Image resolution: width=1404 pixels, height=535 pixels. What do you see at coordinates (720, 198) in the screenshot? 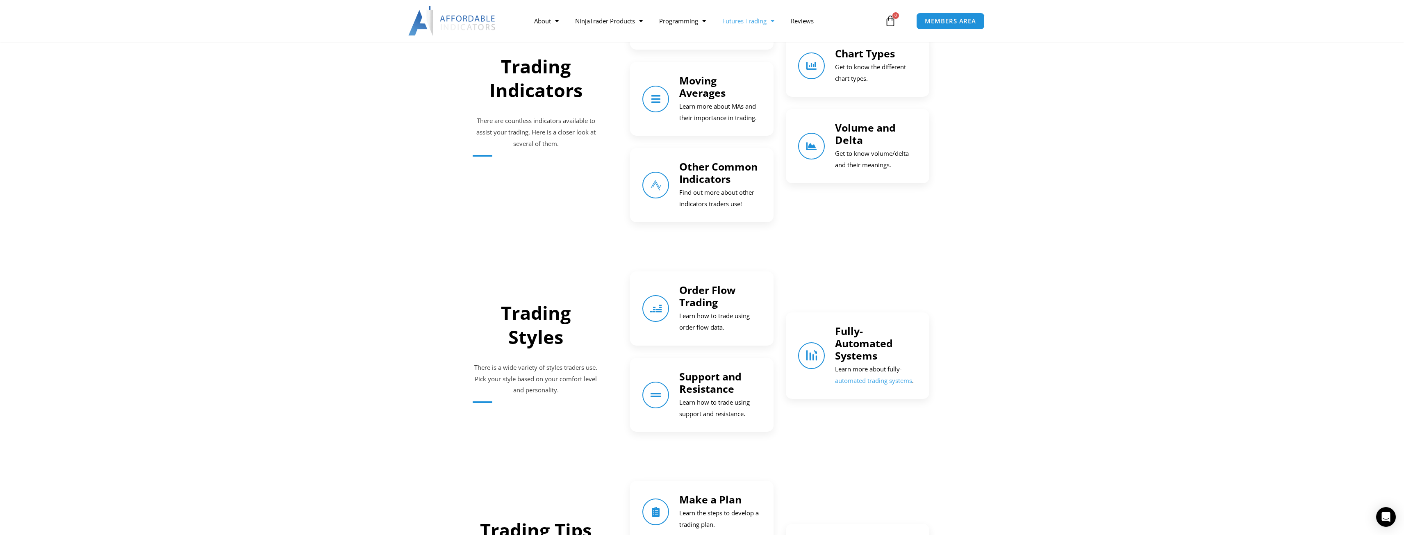
I see `p: Find out more about other indicators traders use!` at bounding box center [720, 198].